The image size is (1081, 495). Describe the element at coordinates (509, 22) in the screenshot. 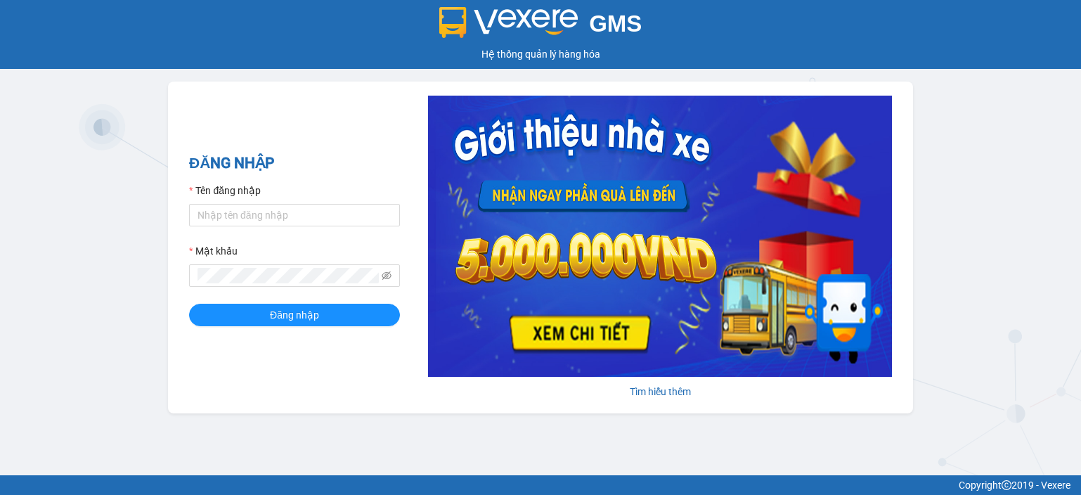

I see `img: logo 2` at that location.